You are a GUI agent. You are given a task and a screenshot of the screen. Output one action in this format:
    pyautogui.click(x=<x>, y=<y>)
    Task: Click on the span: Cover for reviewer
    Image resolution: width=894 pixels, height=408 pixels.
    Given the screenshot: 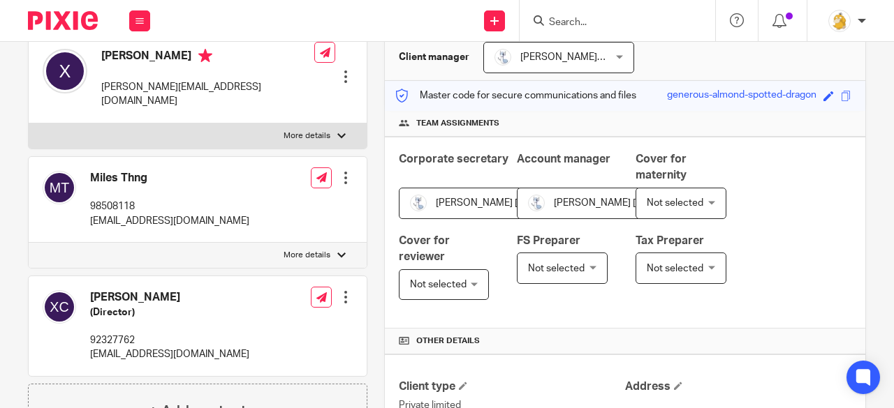 What is the action you would take?
    pyautogui.click(x=424, y=249)
    